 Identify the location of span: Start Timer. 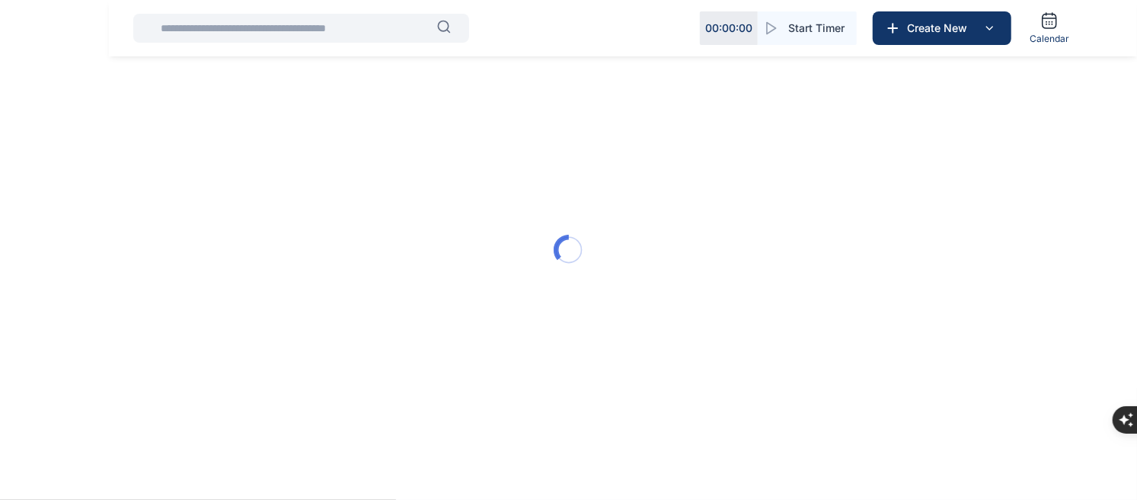
(817, 28).